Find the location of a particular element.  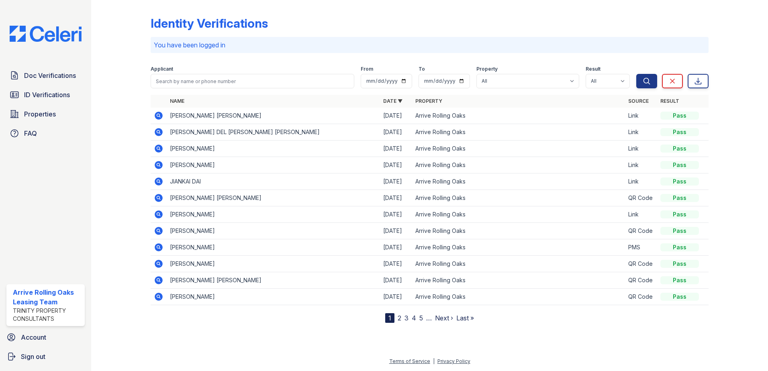

span: FAQ is located at coordinates (31, 133).